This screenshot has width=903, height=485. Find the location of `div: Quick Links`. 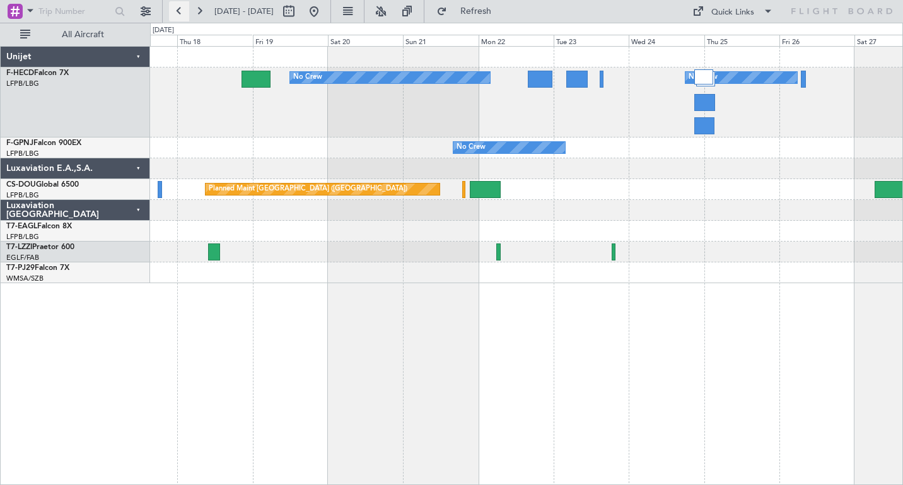

div: Quick Links is located at coordinates (733, 13).